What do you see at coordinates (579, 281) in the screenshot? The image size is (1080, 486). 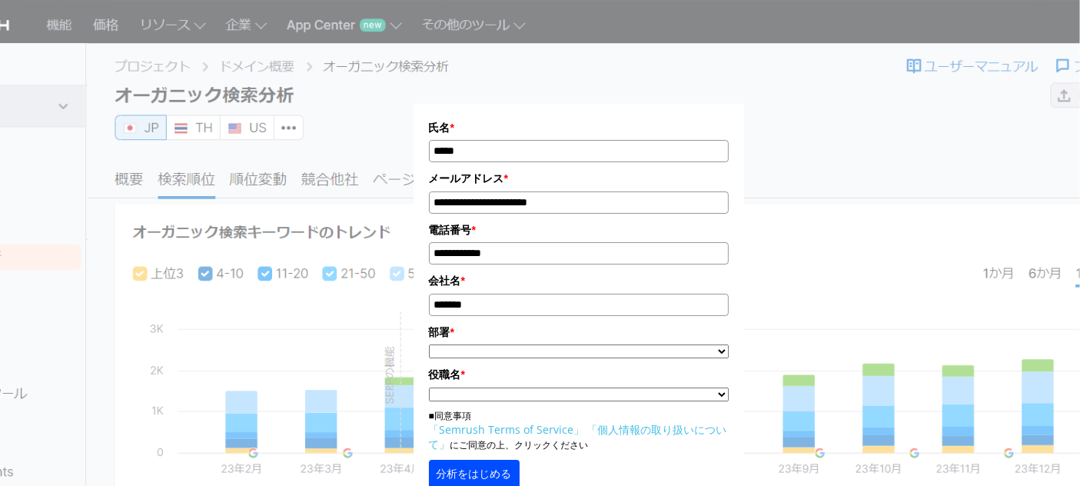 I see `label: 会社名` at bounding box center [579, 281].